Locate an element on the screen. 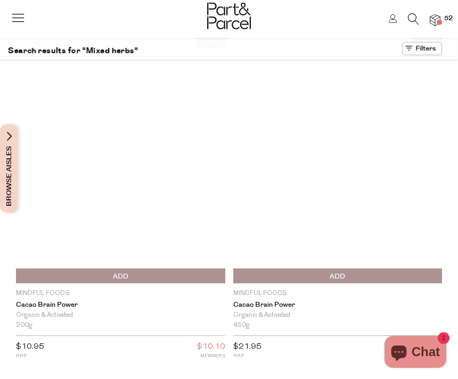  span: $10.95 is located at coordinates (30, 347).